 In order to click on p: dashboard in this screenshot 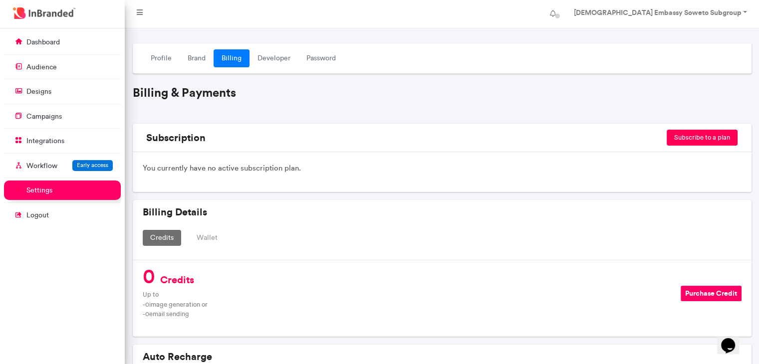, I will do `click(43, 42)`.